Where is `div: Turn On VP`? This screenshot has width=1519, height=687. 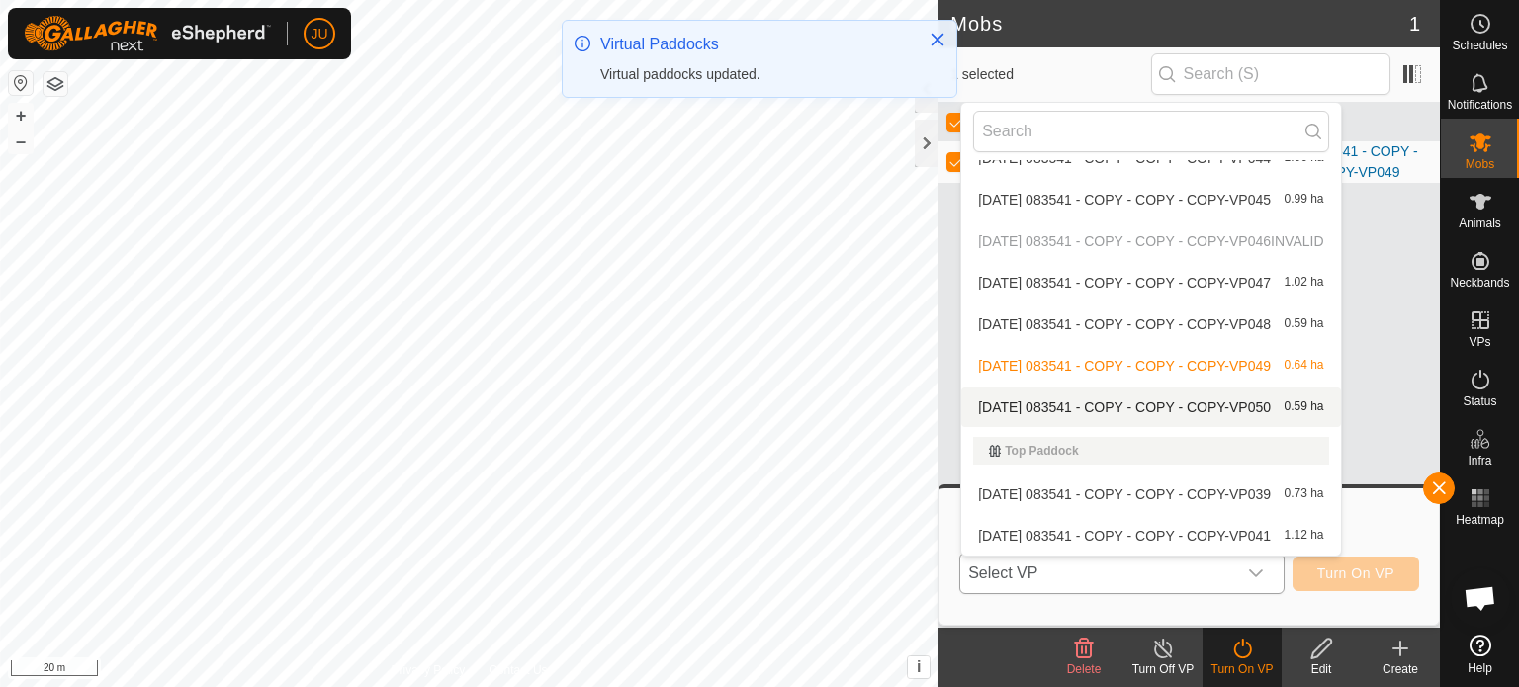
div: Turn On VP is located at coordinates (1242, 670).